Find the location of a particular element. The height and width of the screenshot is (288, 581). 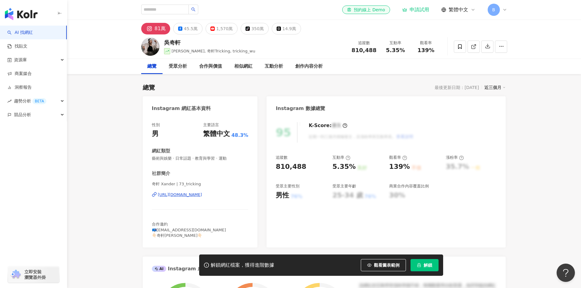

div: 合作與價值 is located at coordinates (211, 67).